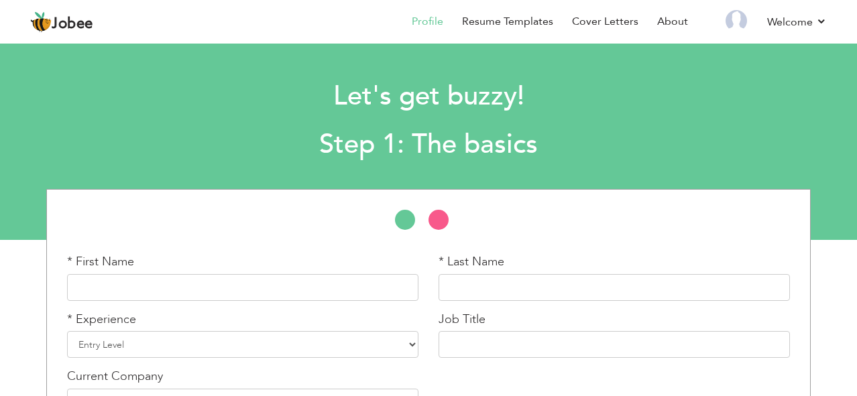 The height and width of the screenshot is (396, 857). Describe the element at coordinates (605, 21) in the screenshot. I see `a: Cover Letters` at that location.